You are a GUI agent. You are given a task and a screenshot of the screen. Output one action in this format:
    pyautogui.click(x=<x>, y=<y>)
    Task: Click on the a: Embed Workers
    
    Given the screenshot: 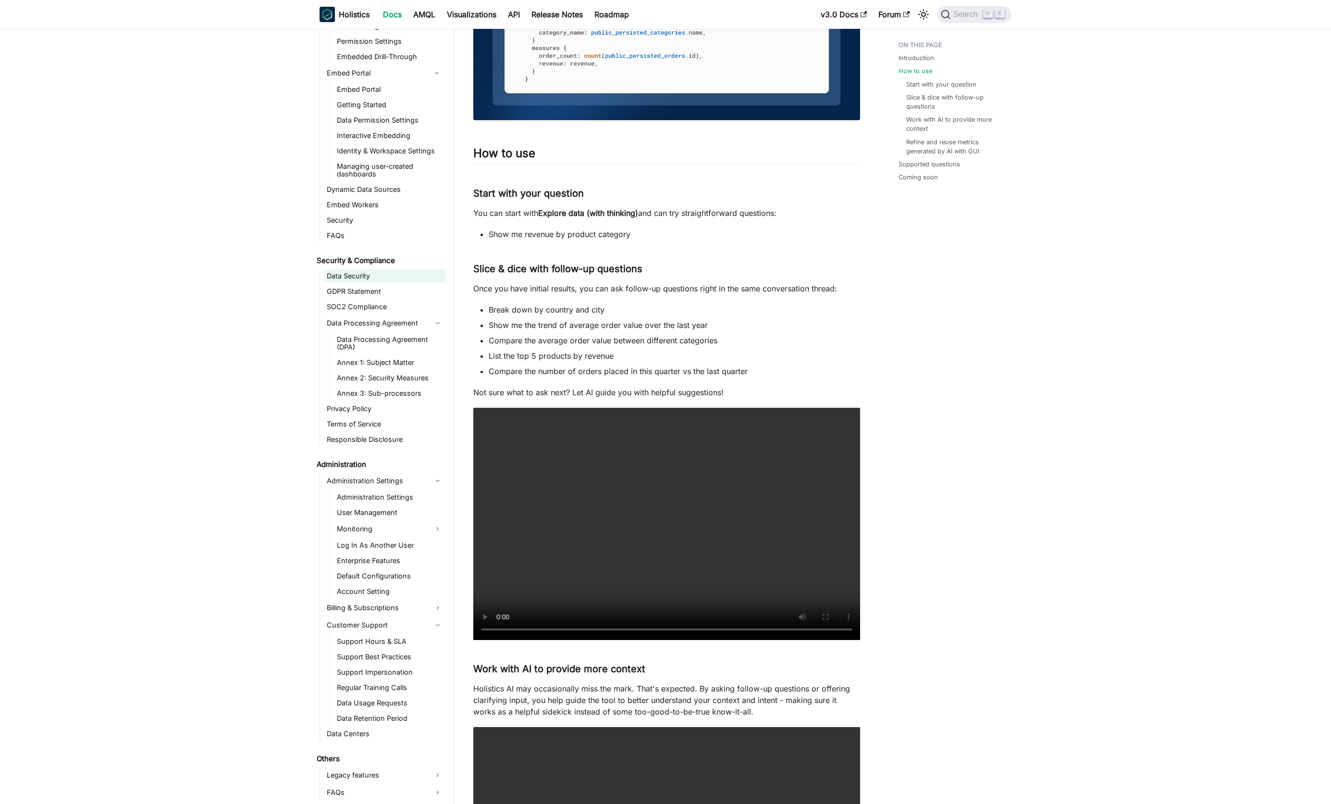 What is the action you would take?
    pyautogui.click(x=385, y=205)
    